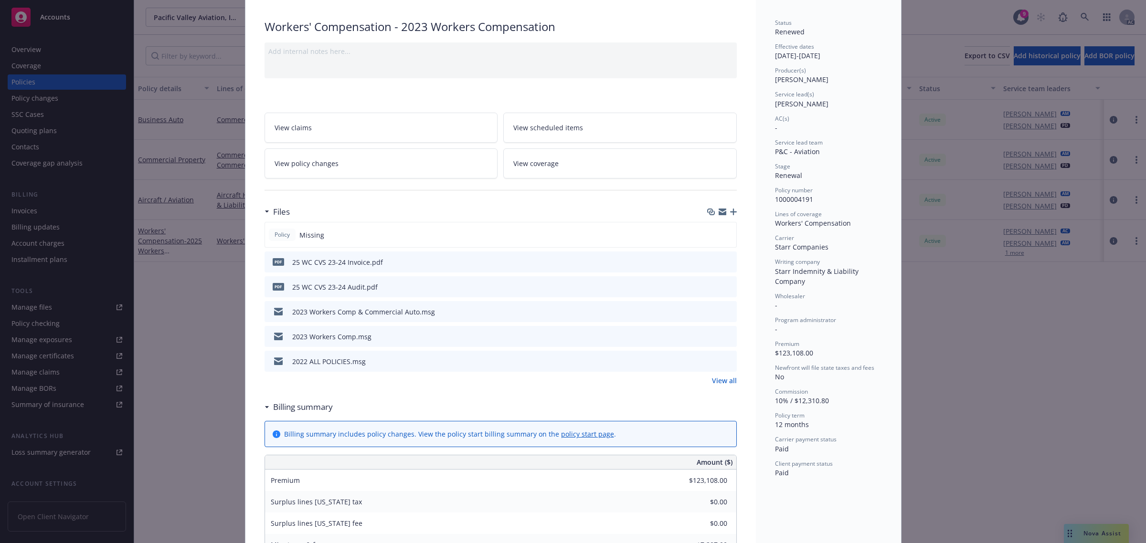  Describe the element at coordinates (500, 27) in the screenshot. I see `div: Workers' Compensation - 2023 Workers Compensation` at that location.